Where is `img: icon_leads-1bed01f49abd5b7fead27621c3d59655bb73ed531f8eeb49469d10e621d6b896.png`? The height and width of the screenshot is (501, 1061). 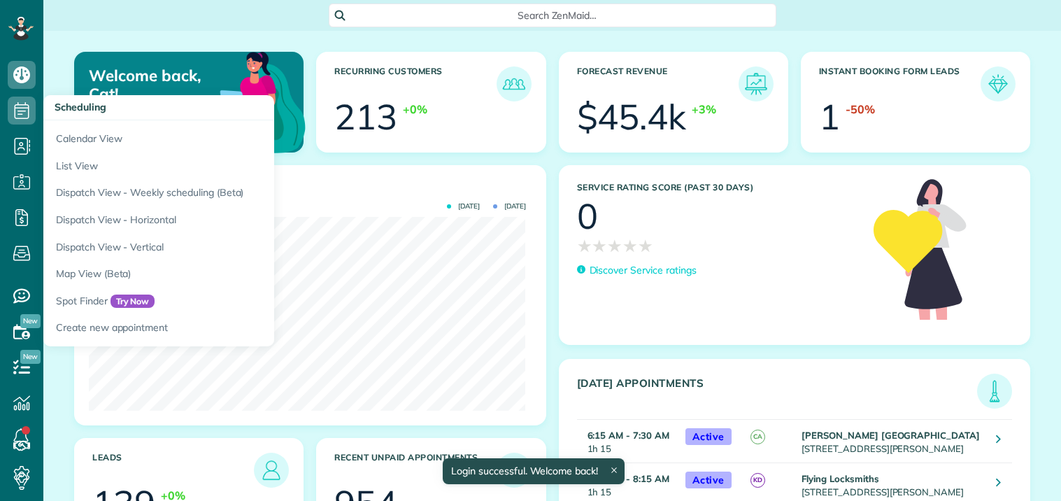 img: icon_leads-1bed01f49abd5b7fead27621c3d59655bb73ed531f8eeb49469d10e621d6b896.png is located at coordinates (271, 470).